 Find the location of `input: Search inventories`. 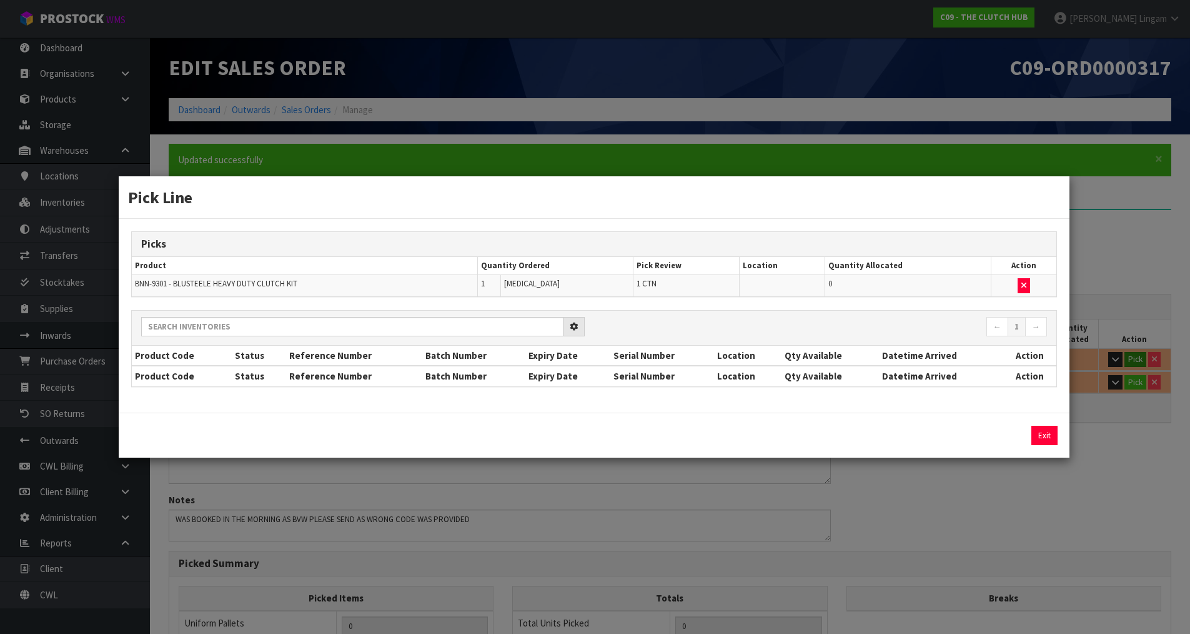

input: Search inventories is located at coordinates (352, 326).